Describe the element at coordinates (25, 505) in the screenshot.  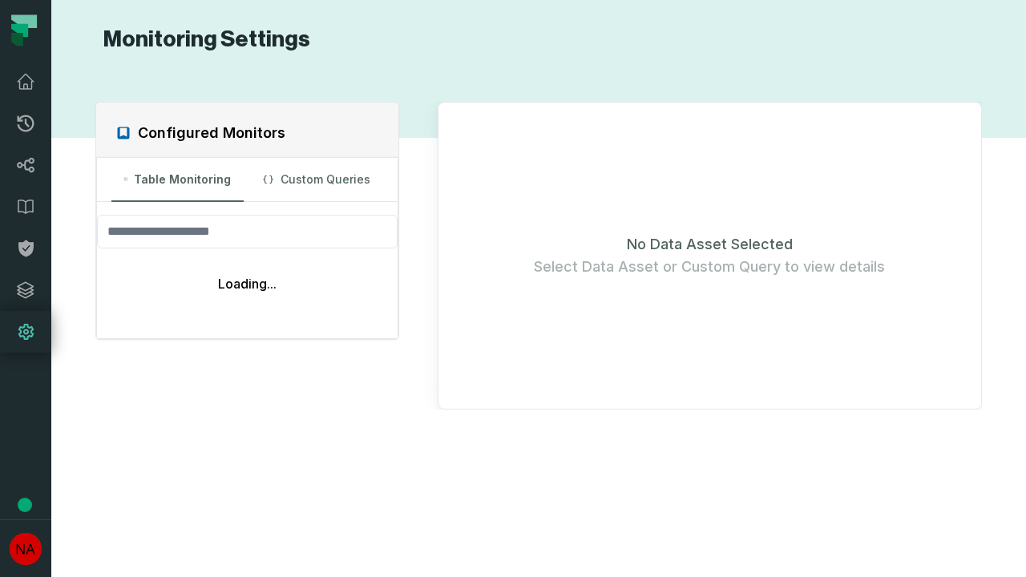
I see `div: Tooltip anchor` at that location.